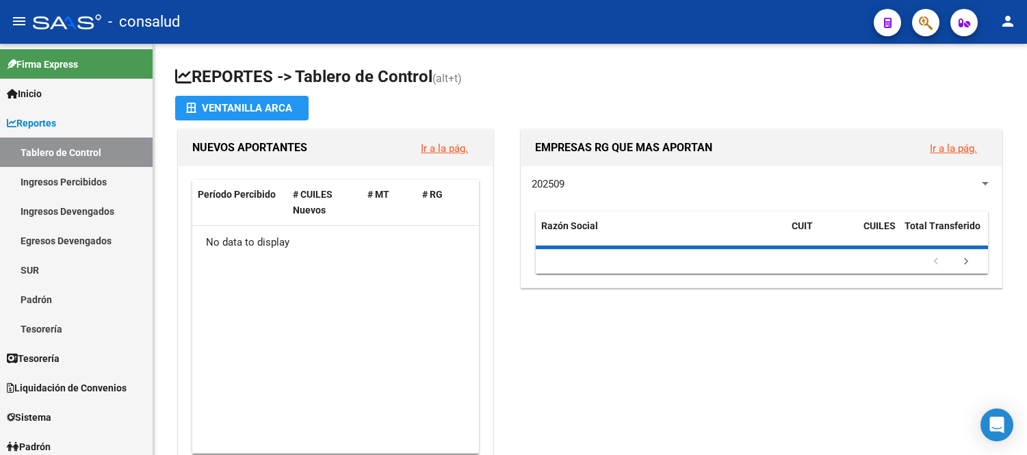 The image size is (1027, 455). Describe the element at coordinates (997, 425) in the screenshot. I see `div: Open Intercom Messenger` at that location.